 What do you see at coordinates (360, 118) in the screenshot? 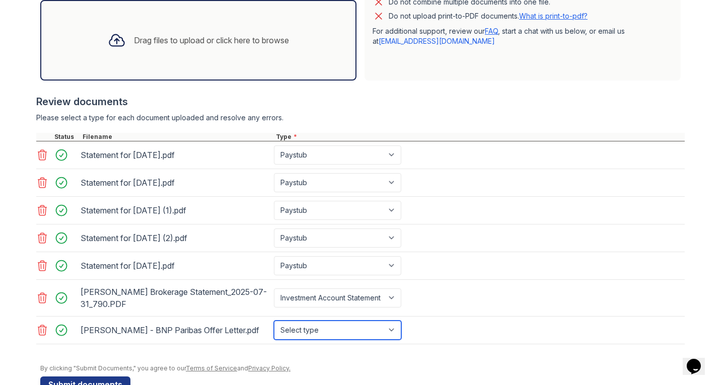
I see `div: Please select a type for each document uploaded and resolve any errors.` at bounding box center [360, 118].